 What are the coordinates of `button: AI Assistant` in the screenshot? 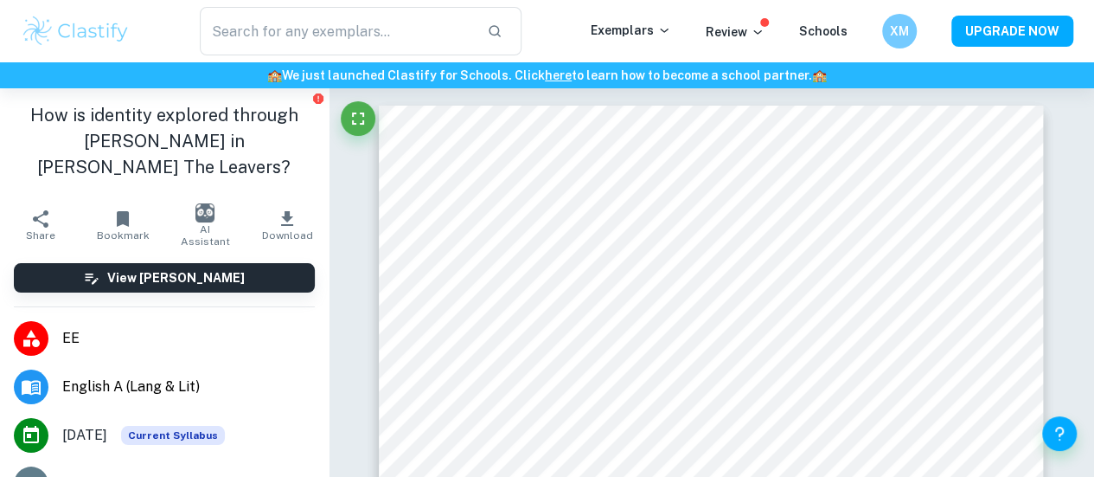 It's located at (205, 225).